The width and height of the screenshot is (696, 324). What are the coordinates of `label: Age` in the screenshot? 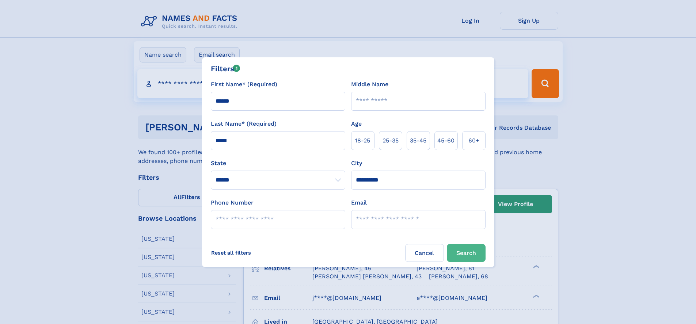 It's located at (356, 124).